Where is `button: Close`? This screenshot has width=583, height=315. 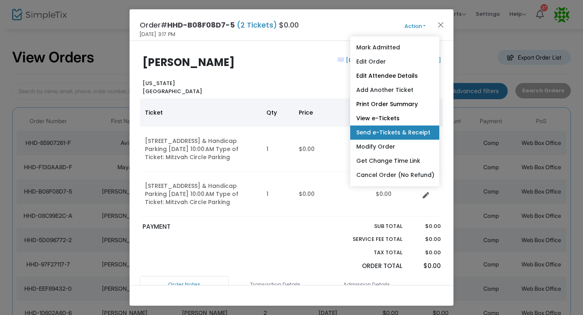 button: Close is located at coordinates (441, 25).